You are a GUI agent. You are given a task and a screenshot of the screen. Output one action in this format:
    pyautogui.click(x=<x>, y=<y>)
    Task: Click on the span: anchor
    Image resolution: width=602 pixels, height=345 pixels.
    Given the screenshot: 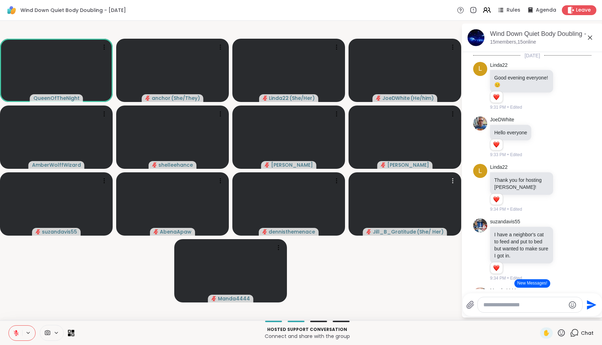 What is the action you would take?
    pyautogui.click(x=161, y=98)
    